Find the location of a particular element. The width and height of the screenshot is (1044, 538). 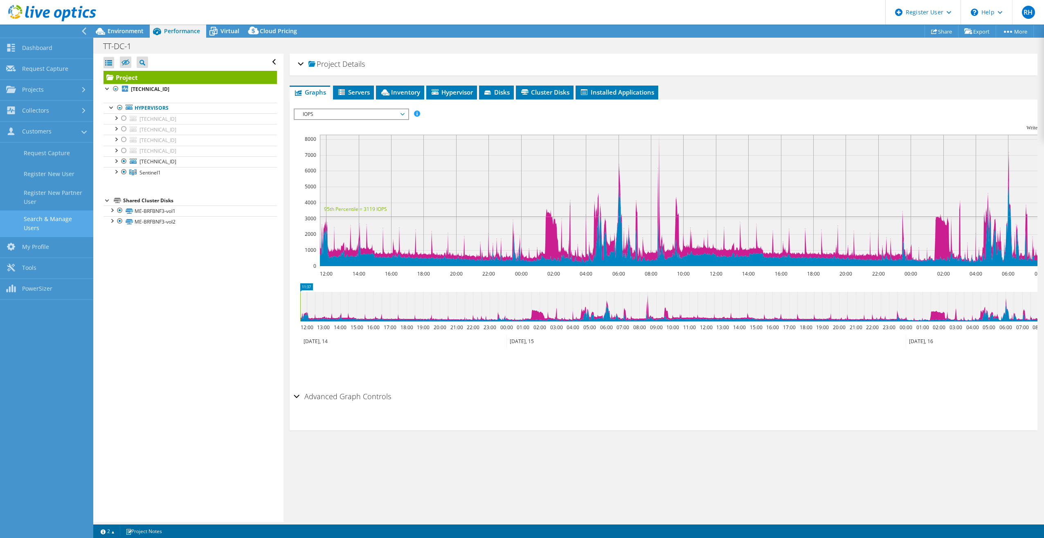

text: 17:00 is located at coordinates (390, 327).